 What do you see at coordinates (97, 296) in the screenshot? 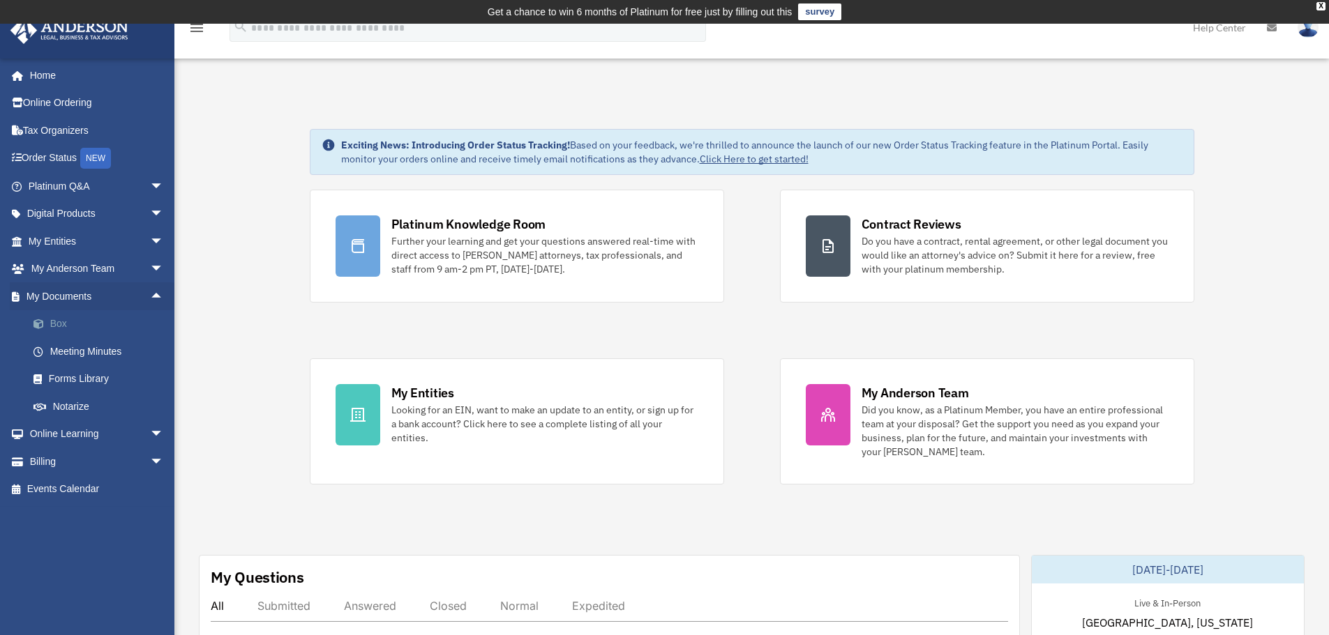
I see `a: My Documentsarrow_drop_up` at bounding box center [97, 296].